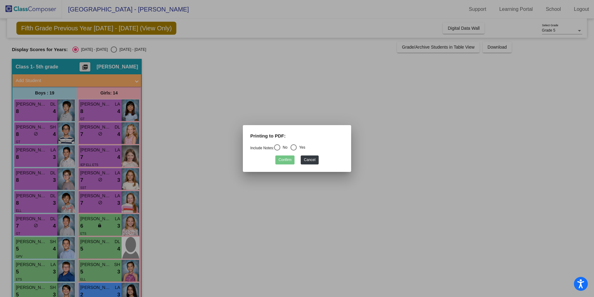 The image size is (594, 297). Describe the element at coordinates (284, 147) in the screenshot. I see `div: No` at that location.